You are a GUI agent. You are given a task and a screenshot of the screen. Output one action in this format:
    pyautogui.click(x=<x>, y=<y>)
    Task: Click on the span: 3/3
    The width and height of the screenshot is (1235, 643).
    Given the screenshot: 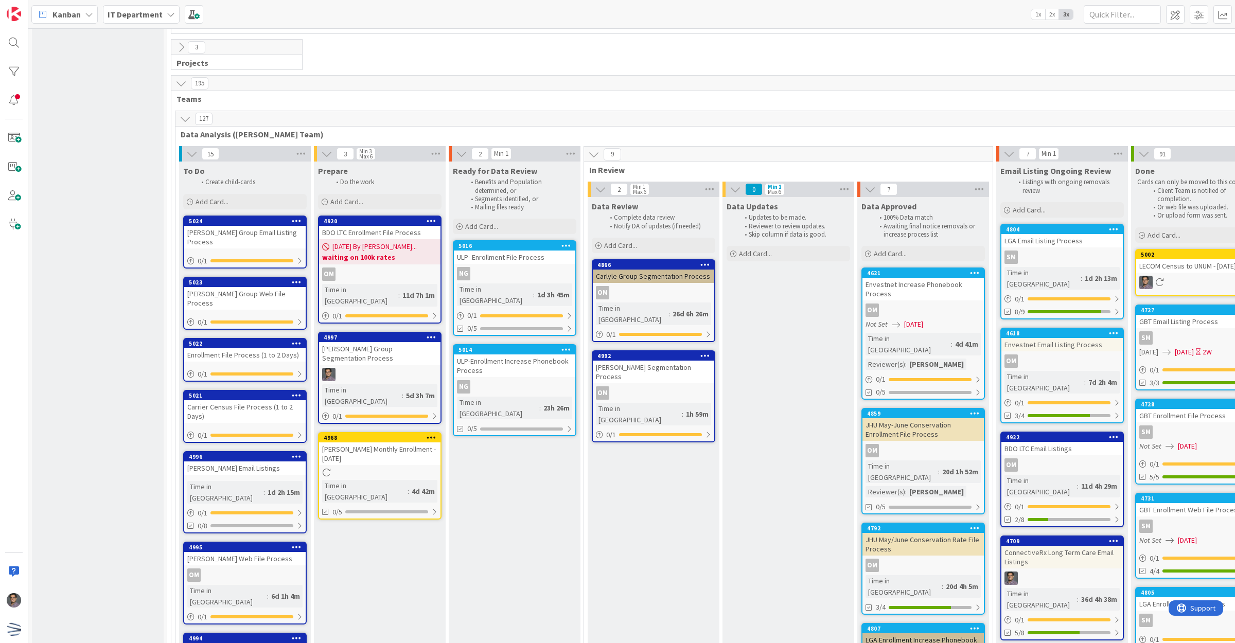 What is the action you would take?
    pyautogui.click(x=1154, y=383)
    